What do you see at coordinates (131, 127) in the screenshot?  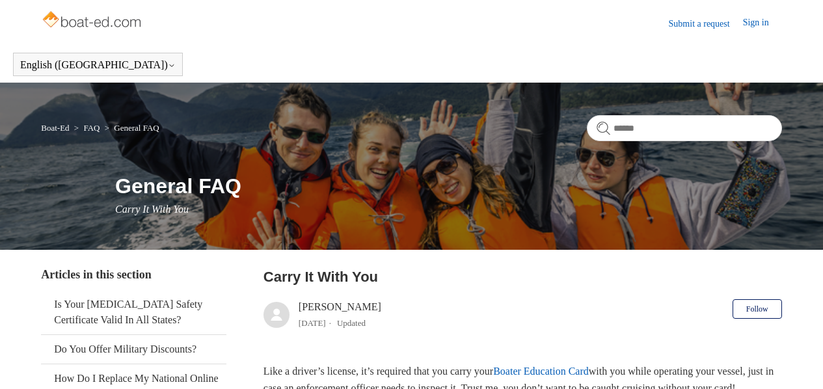 I see `li: General FAQ` at bounding box center [131, 127].